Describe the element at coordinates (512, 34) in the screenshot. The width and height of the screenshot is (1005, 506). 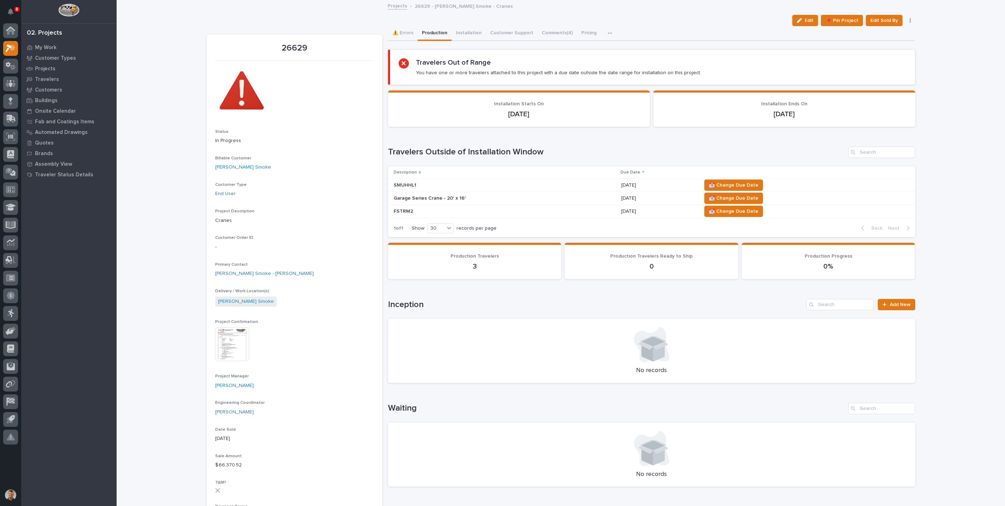
I see `button: Customer Support` at that location.